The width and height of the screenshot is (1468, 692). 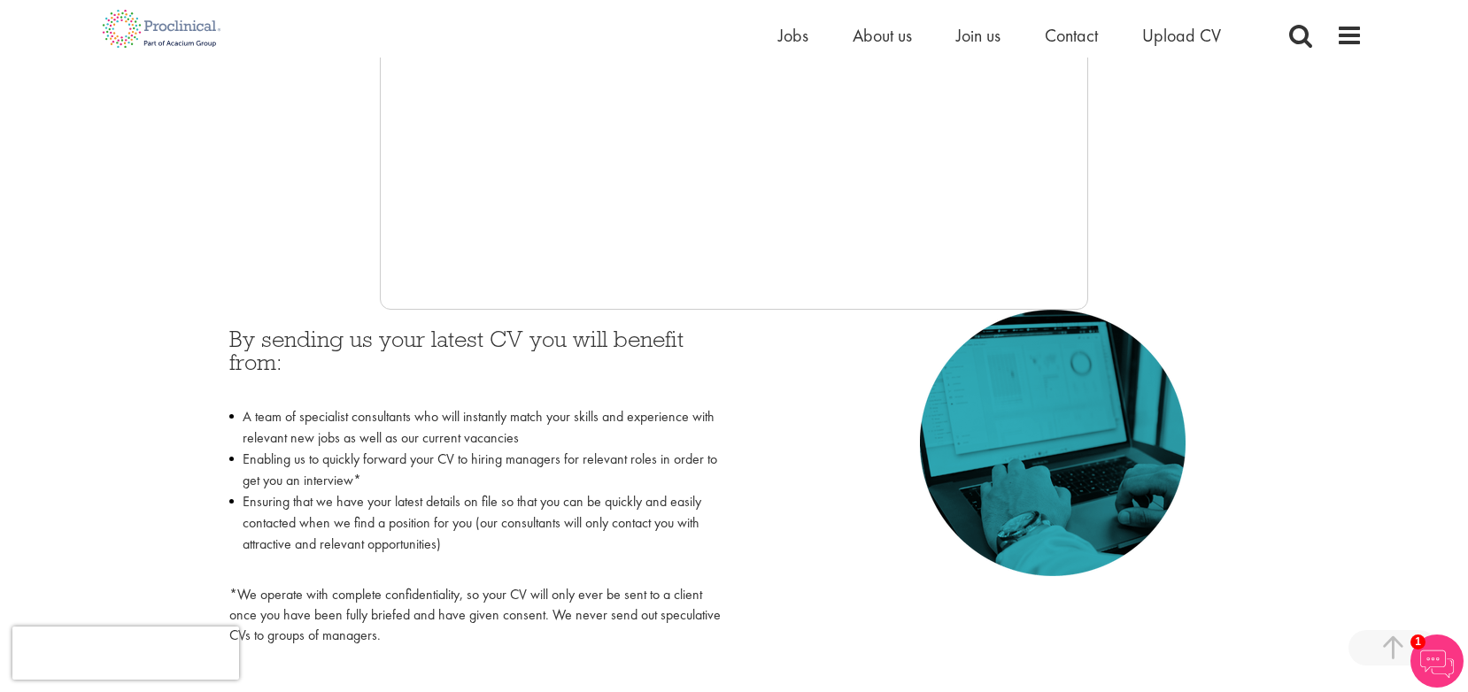 I want to click on a: Upload CV, so click(x=1181, y=35).